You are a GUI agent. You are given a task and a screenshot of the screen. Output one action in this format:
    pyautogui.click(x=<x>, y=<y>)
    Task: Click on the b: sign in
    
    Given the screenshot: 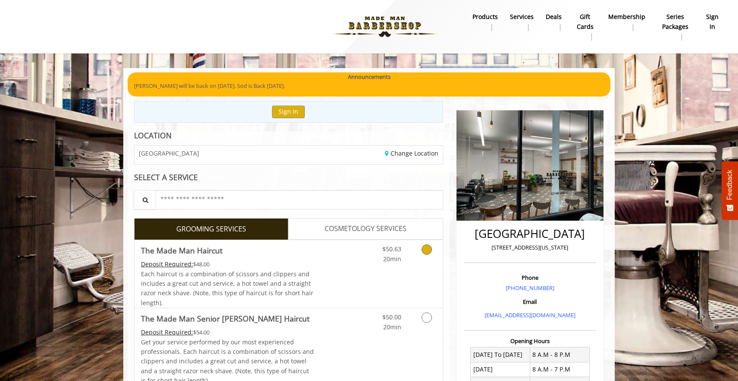 What is the action you would take?
    pyautogui.click(x=712, y=22)
    